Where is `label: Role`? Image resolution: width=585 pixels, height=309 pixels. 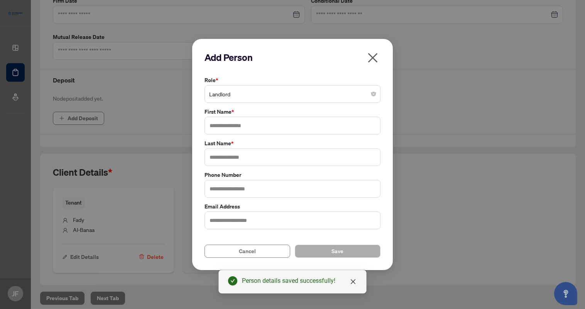 label: Role is located at coordinates (292, 80).